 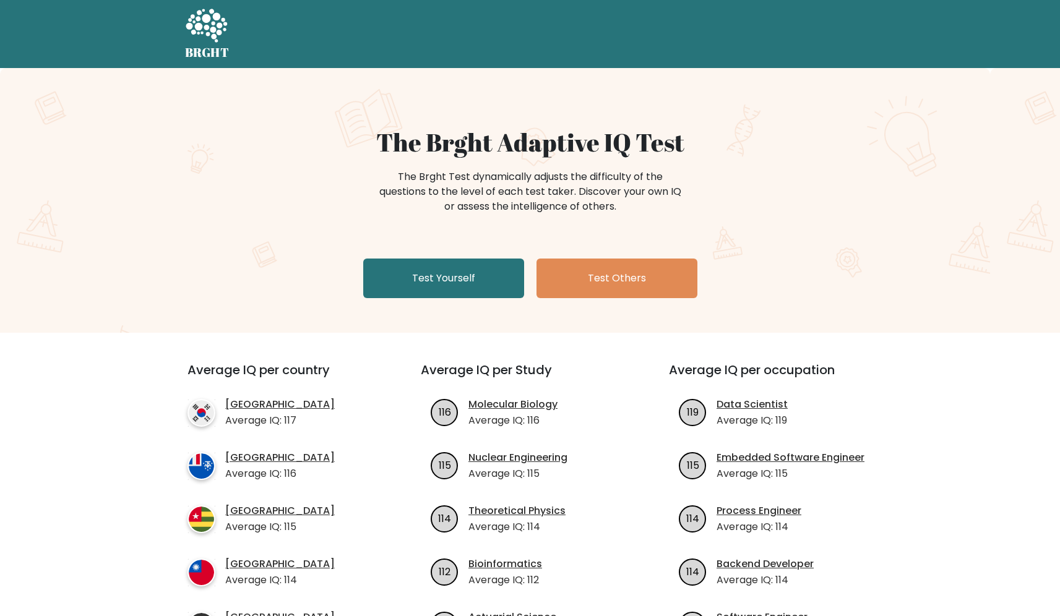 I want to click on a: Process Engineer, so click(x=758, y=511).